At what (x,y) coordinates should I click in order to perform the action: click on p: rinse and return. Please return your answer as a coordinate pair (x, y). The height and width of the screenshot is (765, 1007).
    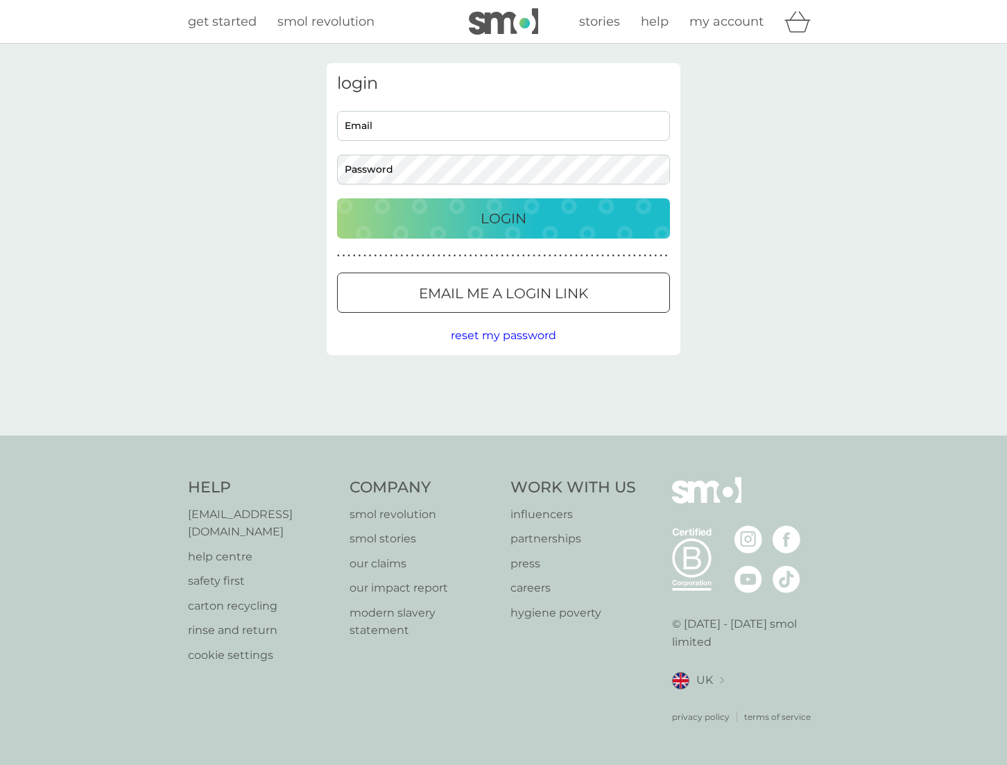
    Looking at the image, I should click on (262, 631).